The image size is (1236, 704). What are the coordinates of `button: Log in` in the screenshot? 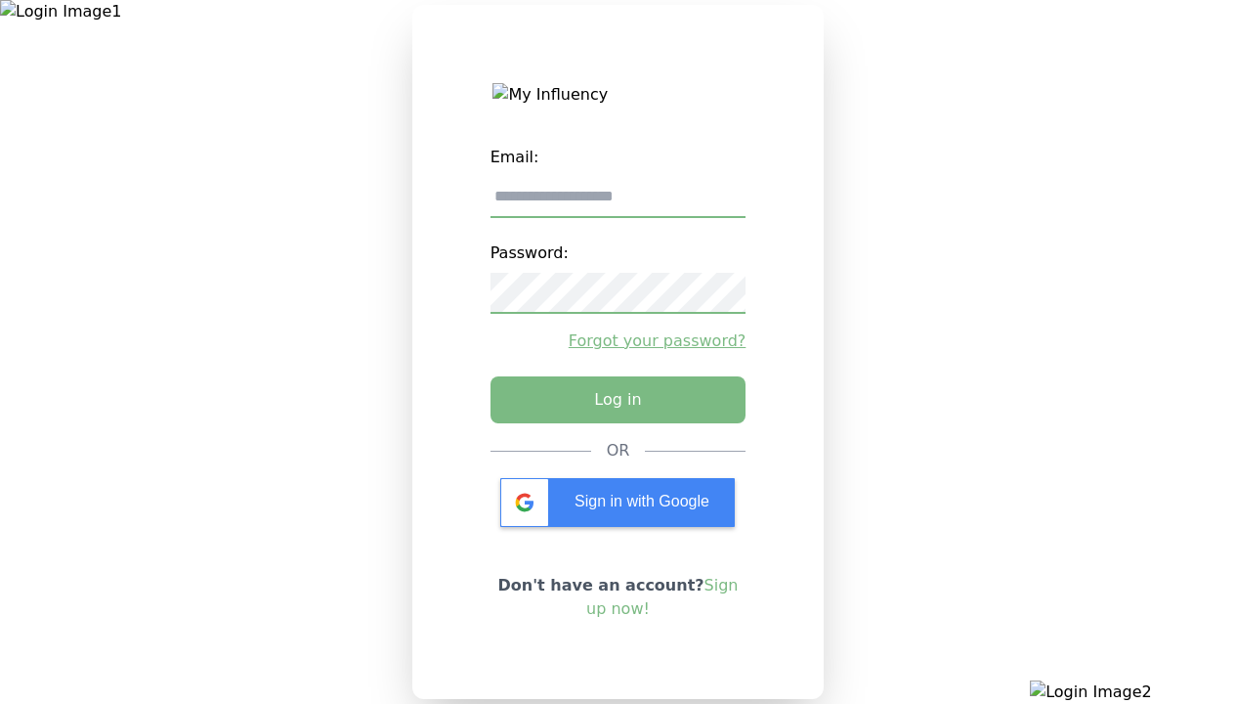 It's located at (619, 400).